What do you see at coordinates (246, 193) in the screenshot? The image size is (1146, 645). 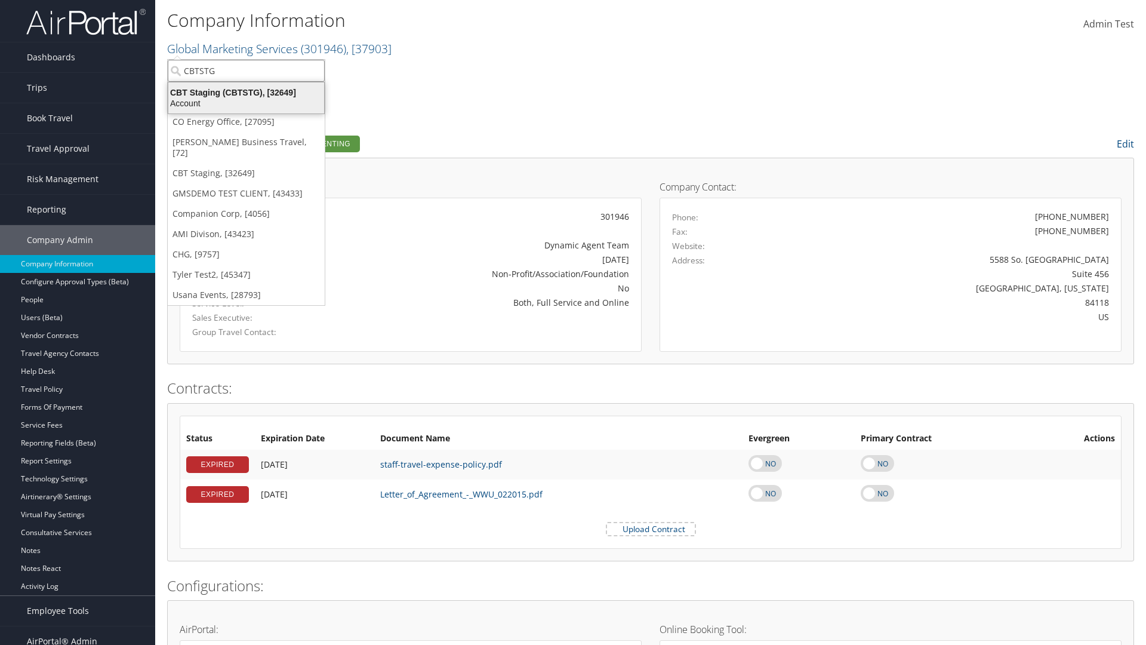 I see `a: GMSDEMO TEST CLIENT, [43433]` at bounding box center [246, 193].